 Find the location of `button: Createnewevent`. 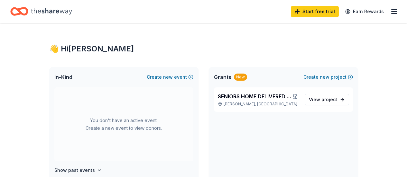

button: Createnewevent is located at coordinates (170, 77).